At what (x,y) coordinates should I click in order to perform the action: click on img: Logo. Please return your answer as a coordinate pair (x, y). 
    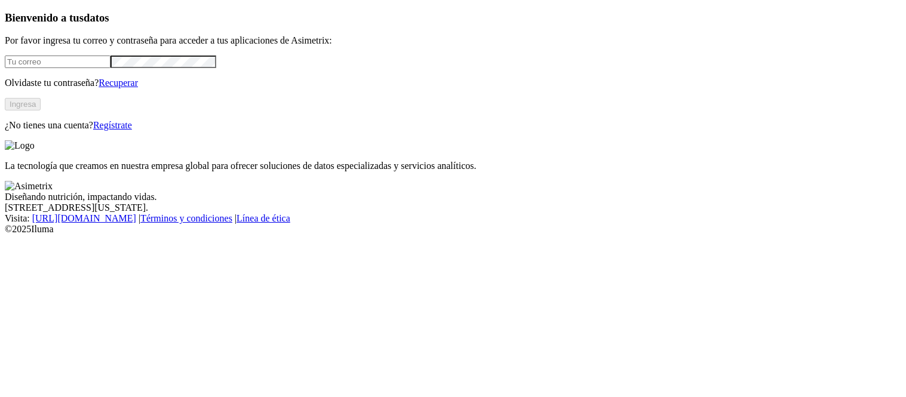
    Looking at the image, I should click on (20, 146).